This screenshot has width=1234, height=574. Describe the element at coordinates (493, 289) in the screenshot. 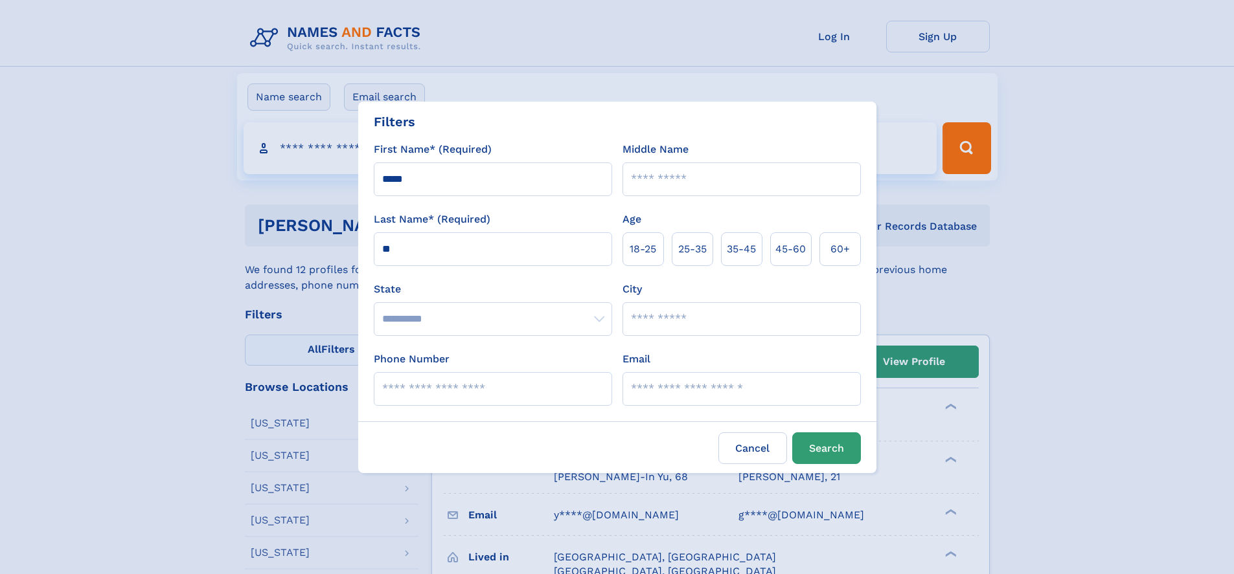

I see `label: State` at that location.